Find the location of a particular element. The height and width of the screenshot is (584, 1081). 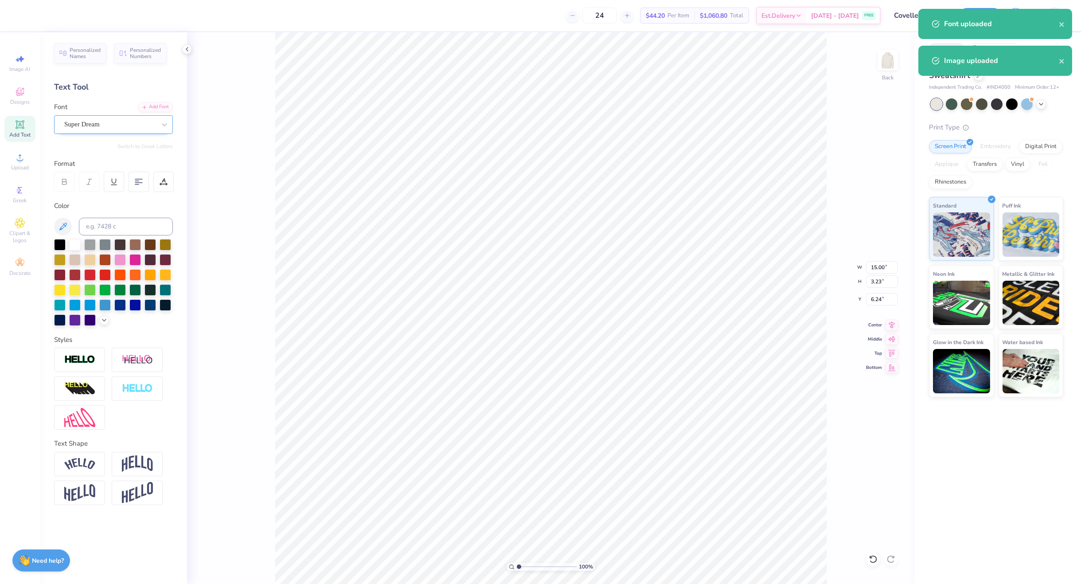

img: Neon Ink is located at coordinates (961, 303).